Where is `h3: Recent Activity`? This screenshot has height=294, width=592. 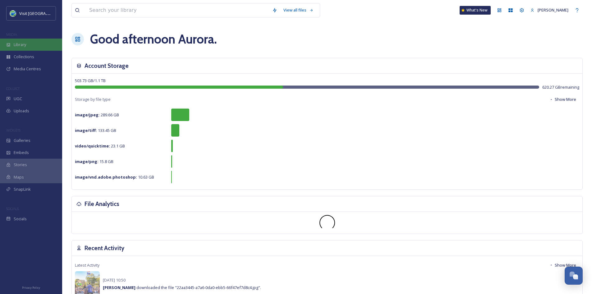
h3: Recent Activity is located at coordinates (104, 248).